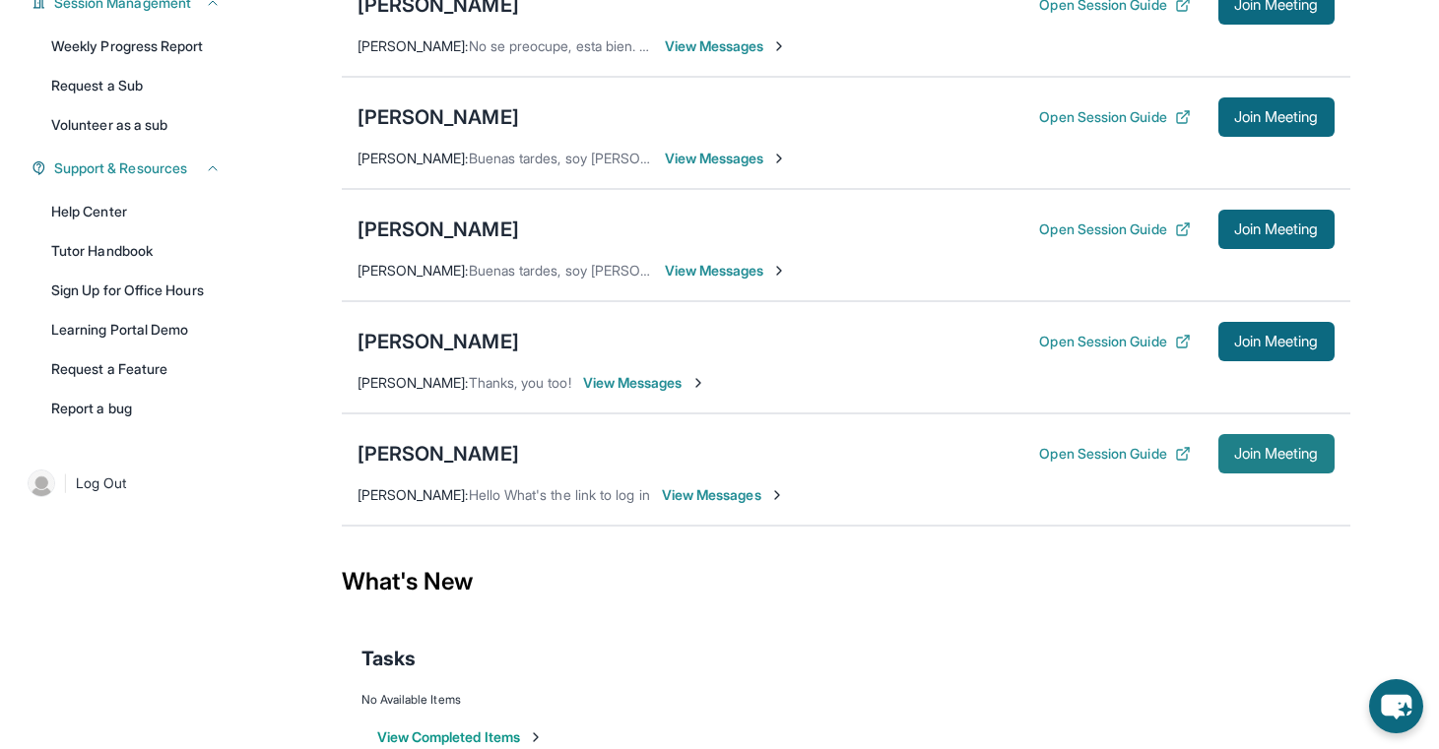 This screenshot has width=1439, height=749. I want to click on a: Report a bug, so click(136, 409).